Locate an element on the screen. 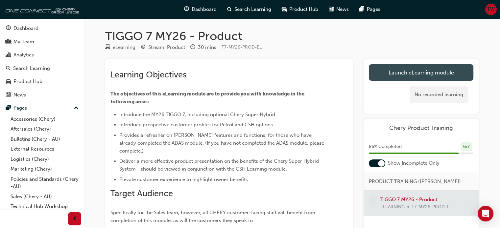  div: Stream: Product is located at coordinates (167, 47).